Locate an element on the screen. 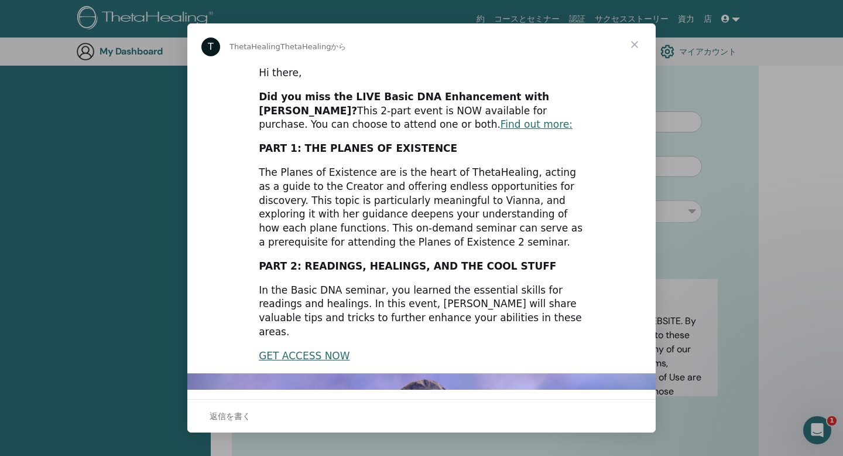 The image size is (843, 456). div: In the Basic DNA seminar, you learned the essential skills for readings and healings. In this eve... is located at coordinates (422, 311).